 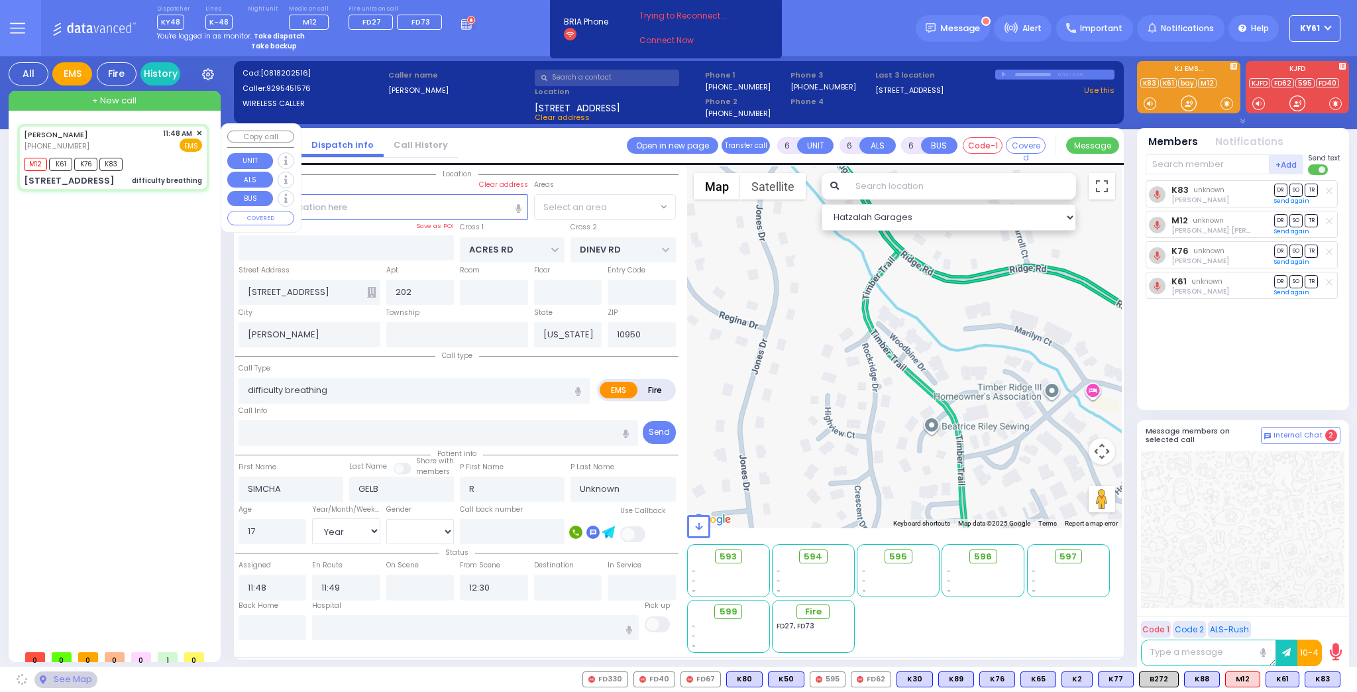 What do you see at coordinates (459, 75) in the screenshot?
I see `label: Caller name` at bounding box center [459, 75].